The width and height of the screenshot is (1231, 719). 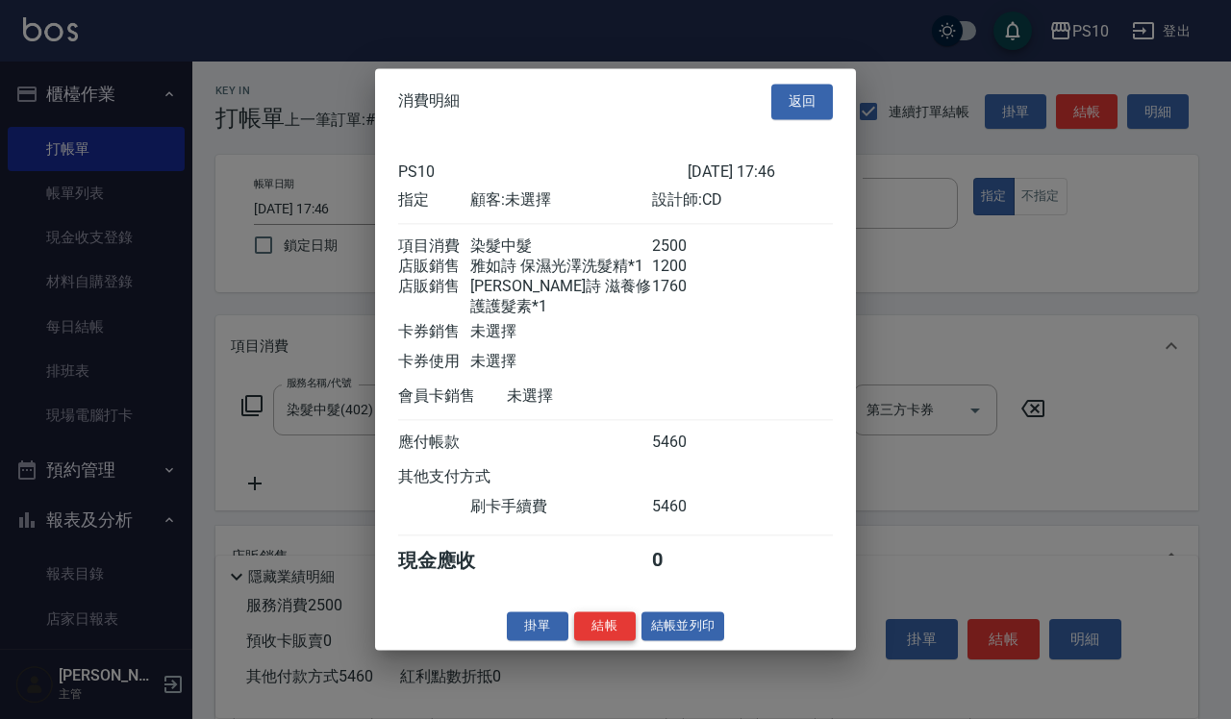 What do you see at coordinates (683, 626) in the screenshot?
I see `button: 結帳並列印` at bounding box center [683, 626].